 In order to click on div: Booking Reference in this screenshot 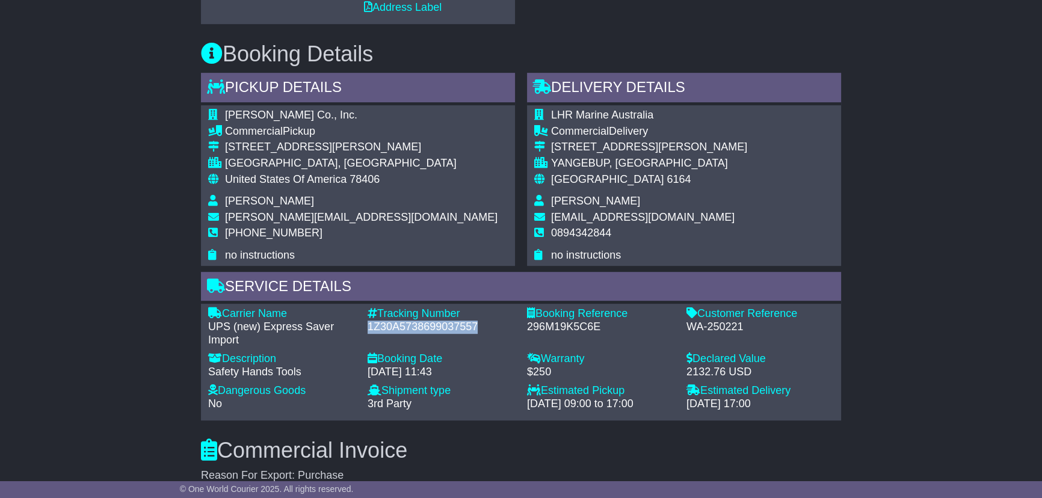, I will do `click(601, 314)`.